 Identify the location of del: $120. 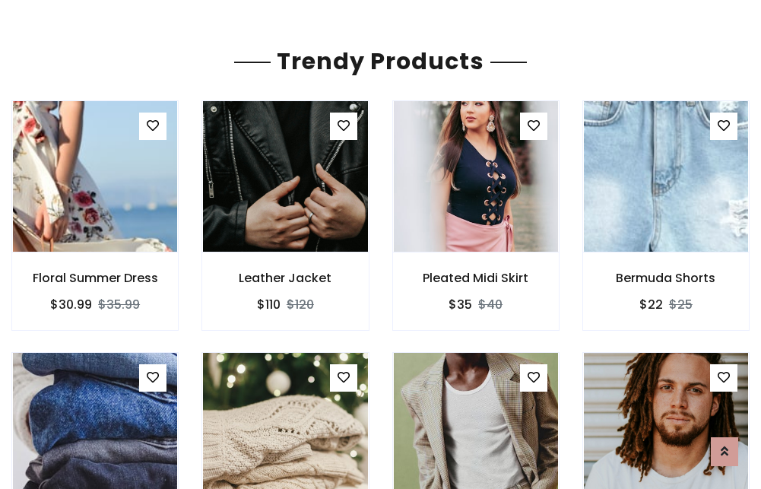
(300, 304).